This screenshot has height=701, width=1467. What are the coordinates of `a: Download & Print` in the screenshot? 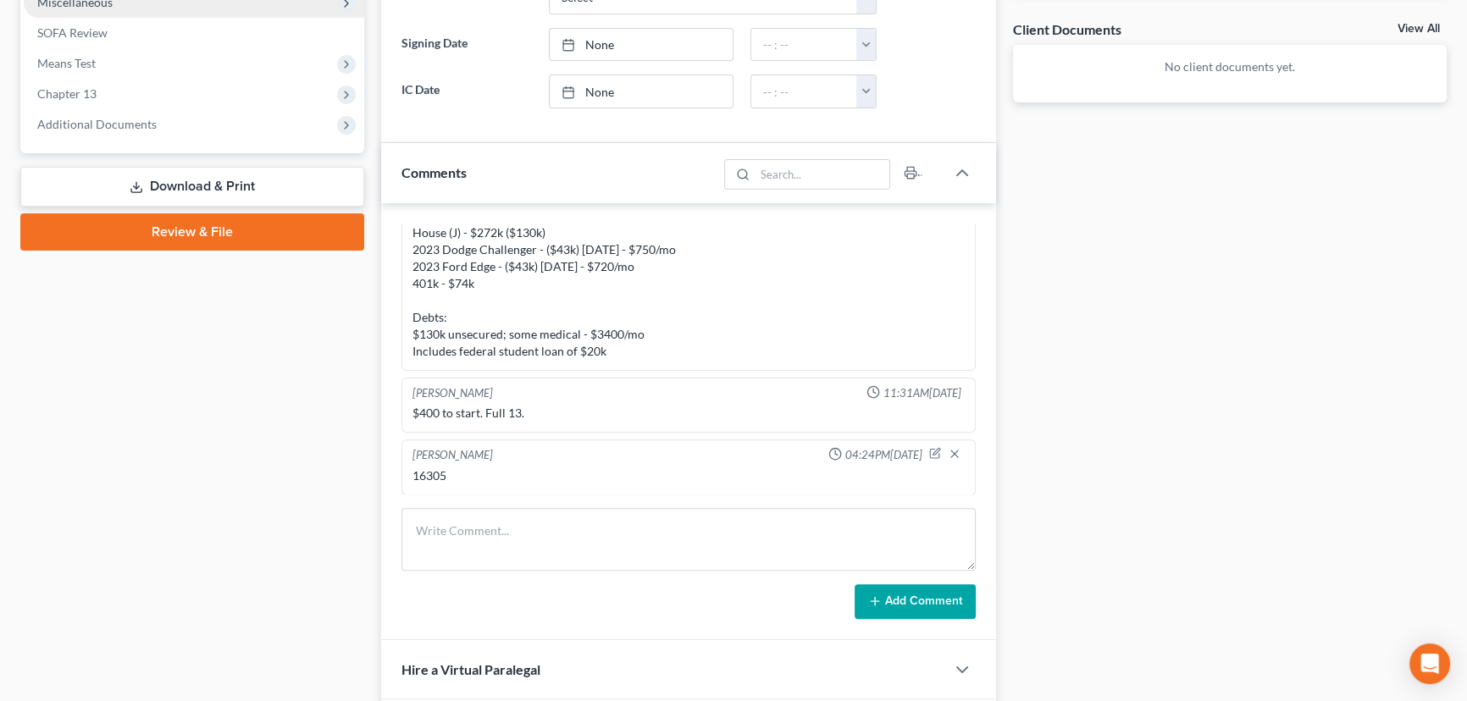 It's located at (192, 186).